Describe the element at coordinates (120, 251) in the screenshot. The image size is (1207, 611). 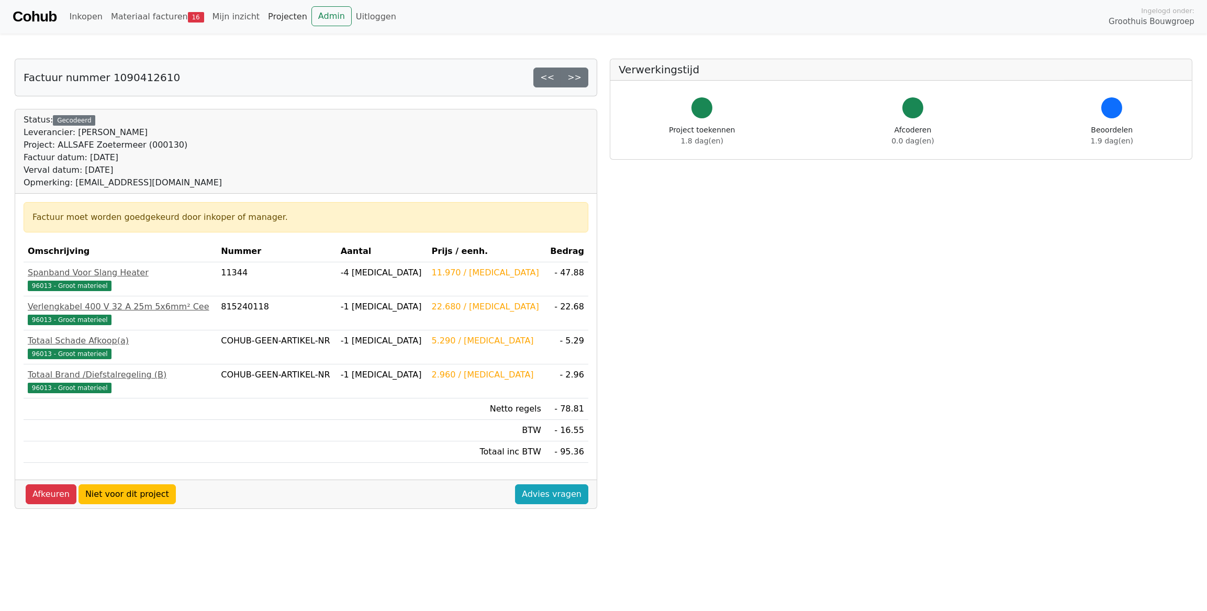
I see `th: Omschrijving` at that location.